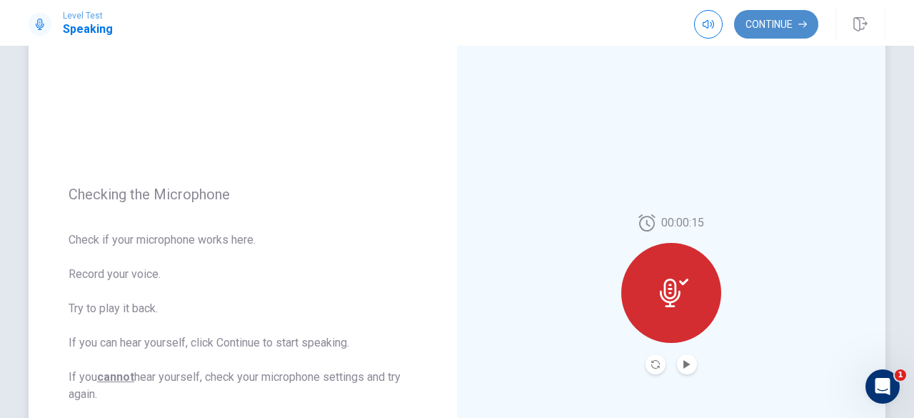 The image size is (914, 418). I want to click on span: Checking the Microphone, so click(243, 194).